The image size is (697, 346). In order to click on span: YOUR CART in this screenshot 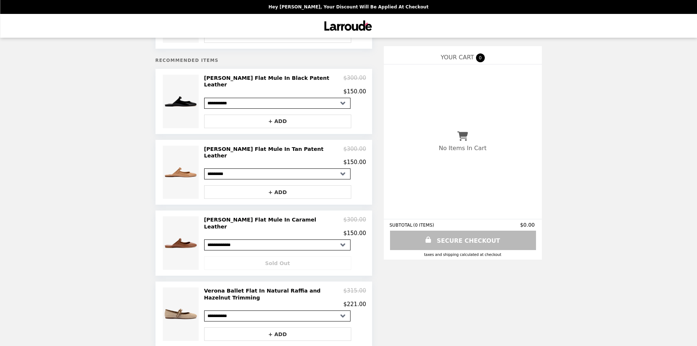, I will do `click(457, 57)`.